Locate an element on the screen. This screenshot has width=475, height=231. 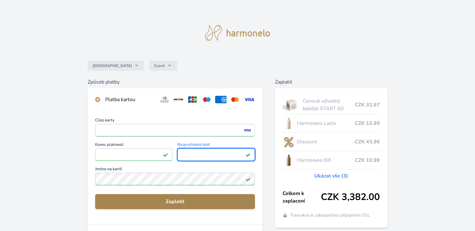
h6: Způsob platby is located at coordinates (175, 82).